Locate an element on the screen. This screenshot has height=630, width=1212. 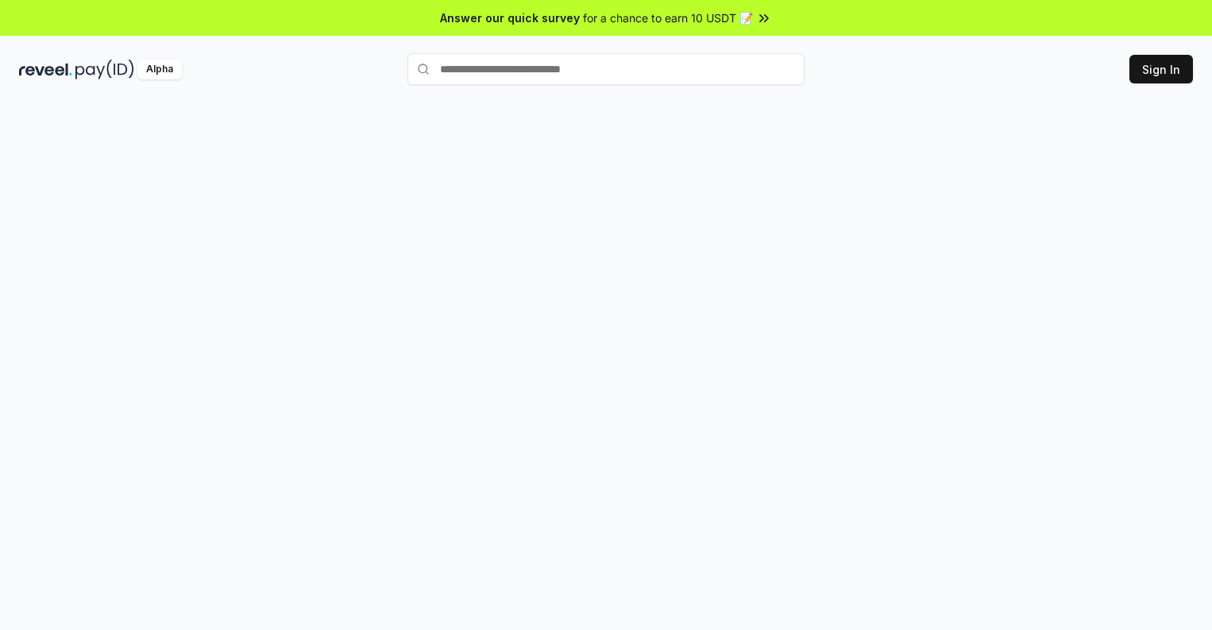
img: pay_id is located at coordinates (105, 69).